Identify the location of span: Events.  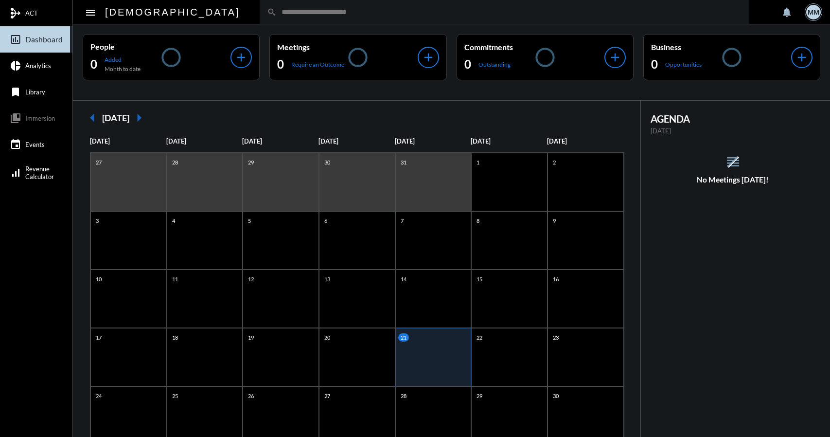
(35, 144).